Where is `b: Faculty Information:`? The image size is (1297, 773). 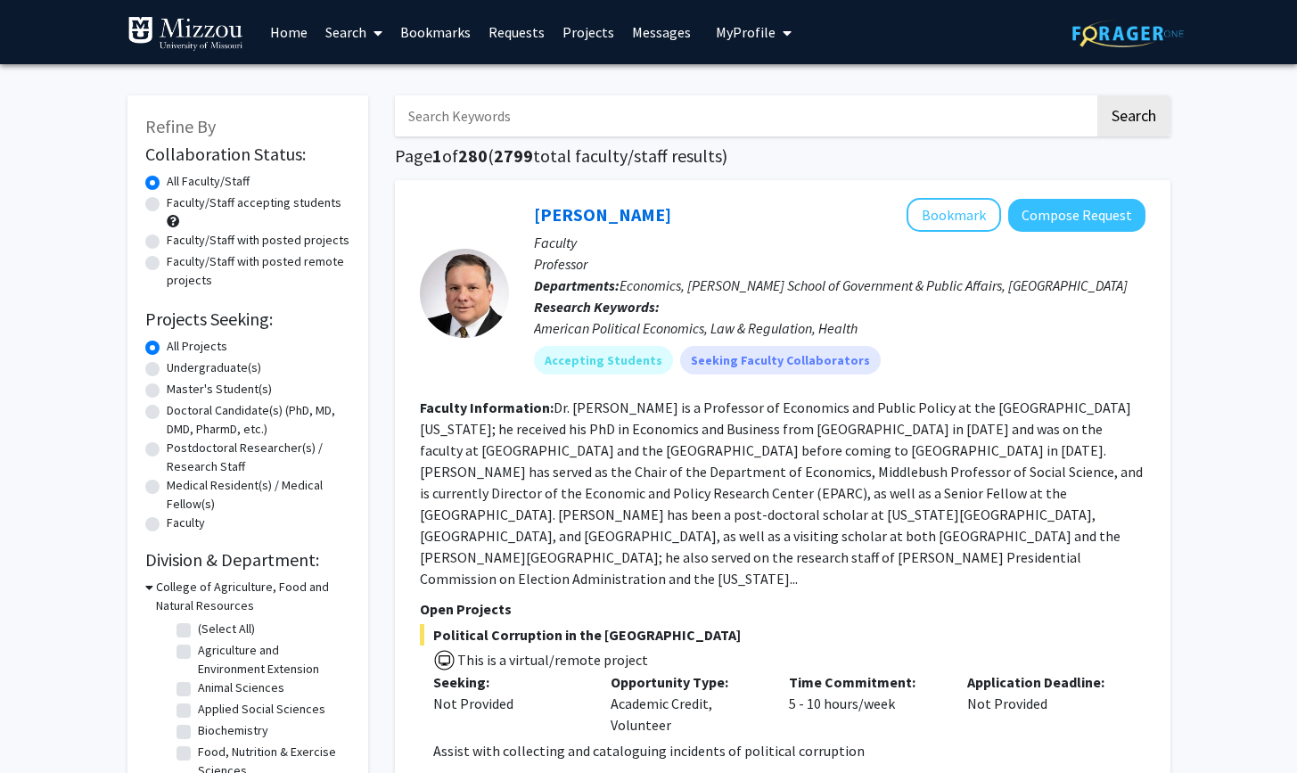 b: Faculty Information: is located at coordinates (487, 407).